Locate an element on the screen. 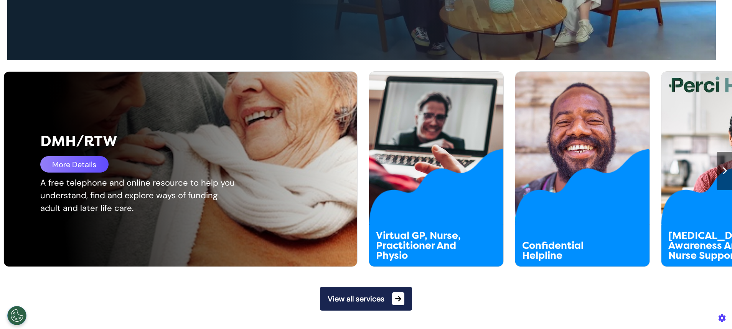  div: DMH/RTW is located at coordinates (163, 141).